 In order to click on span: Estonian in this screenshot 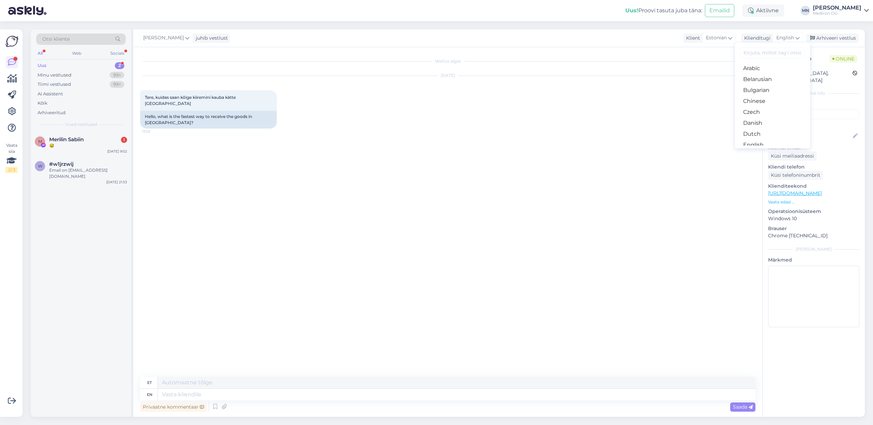, I will do `click(717, 38)`.